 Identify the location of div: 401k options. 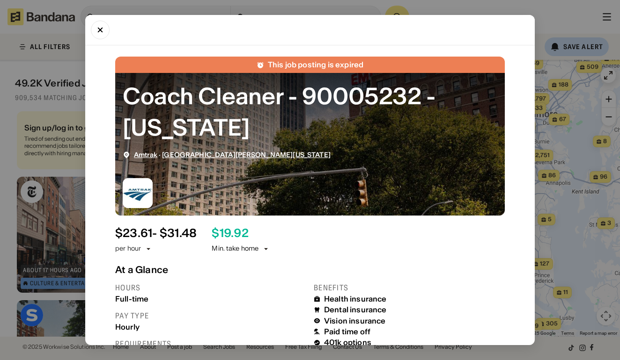
(347, 343).